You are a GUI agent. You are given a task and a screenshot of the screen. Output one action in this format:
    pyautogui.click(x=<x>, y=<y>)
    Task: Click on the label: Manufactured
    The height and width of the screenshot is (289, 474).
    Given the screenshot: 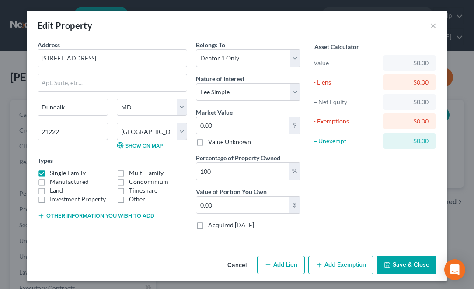 What is the action you would take?
    pyautogui.click(x=69, y=182)
    